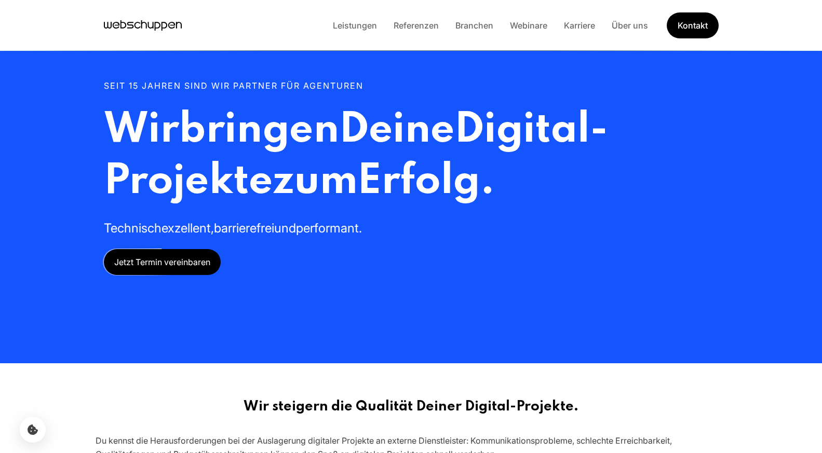 Image resolution: width=822 pixels, height=453 pixels. I want to click on p: Seit 15 Jahren sind wir Partner für Agenturen, so click(411, 86).